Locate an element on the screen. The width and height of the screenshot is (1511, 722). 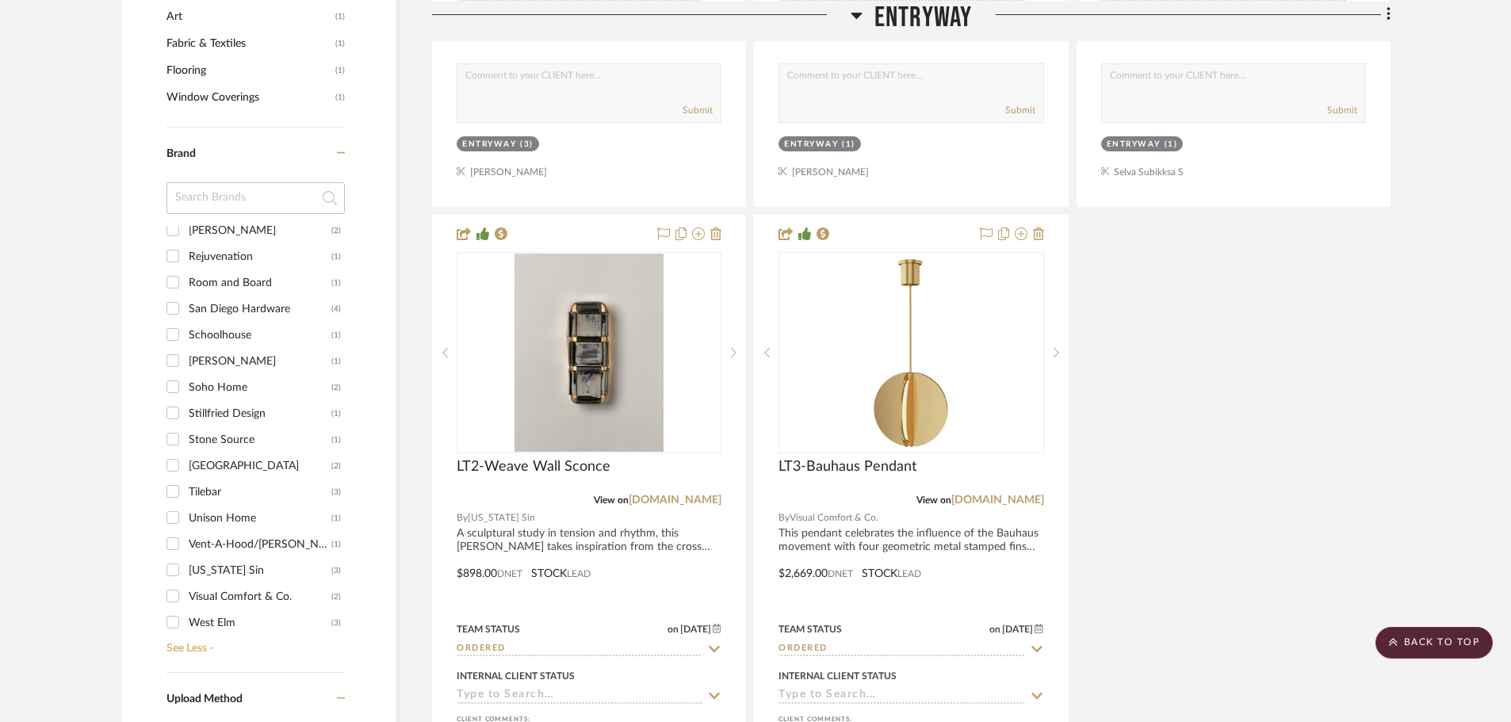
span: Window Coverings is located at coordinates (249, 98).